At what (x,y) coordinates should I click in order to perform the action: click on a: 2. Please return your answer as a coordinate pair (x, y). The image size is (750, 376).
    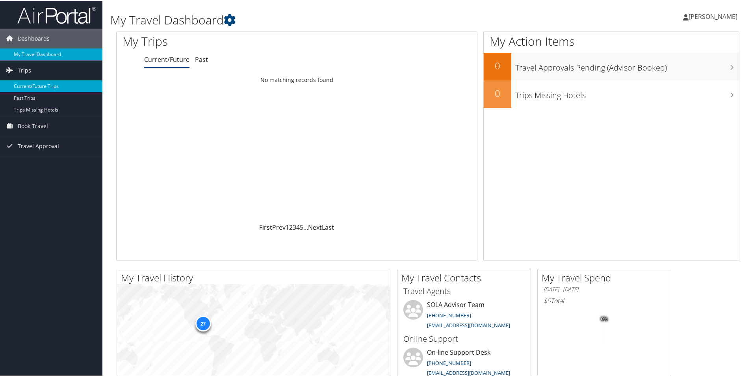
    Looking at the image, I should click on (291, 226).